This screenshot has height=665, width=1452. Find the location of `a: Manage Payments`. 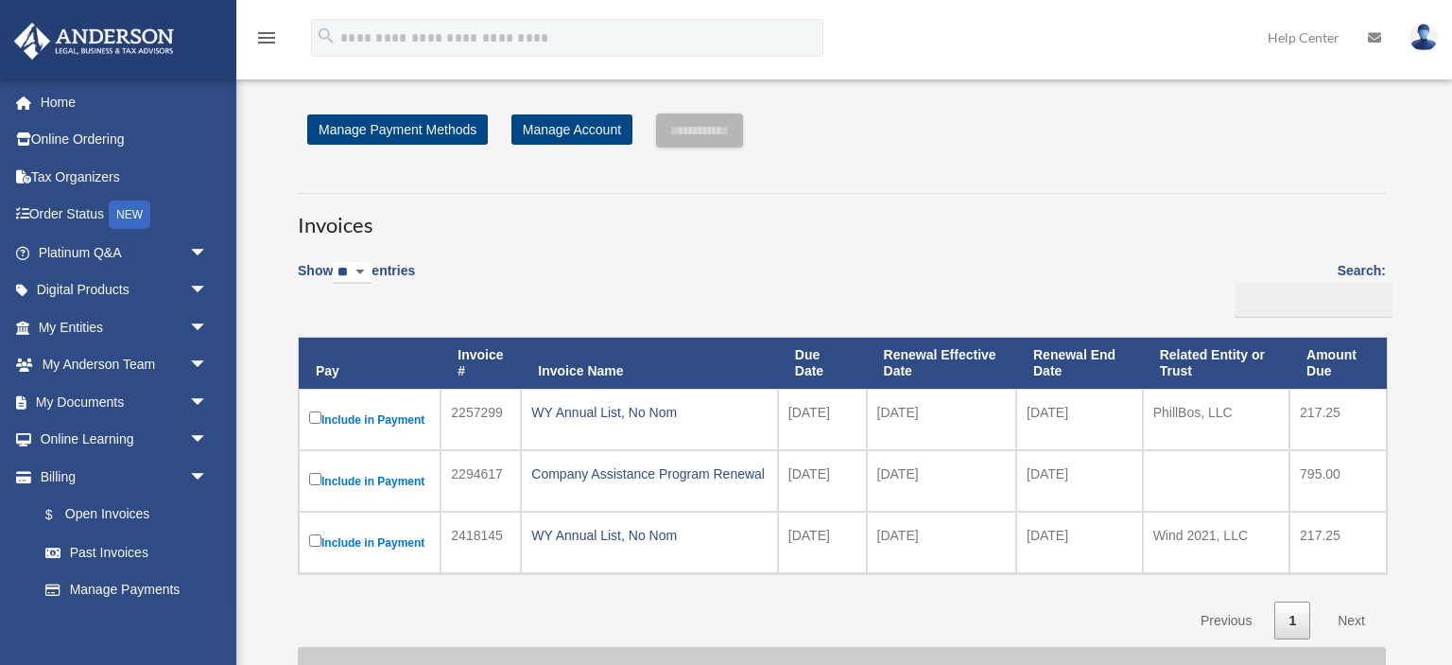

a: Manage Payments is located at coordinates (127, 590).